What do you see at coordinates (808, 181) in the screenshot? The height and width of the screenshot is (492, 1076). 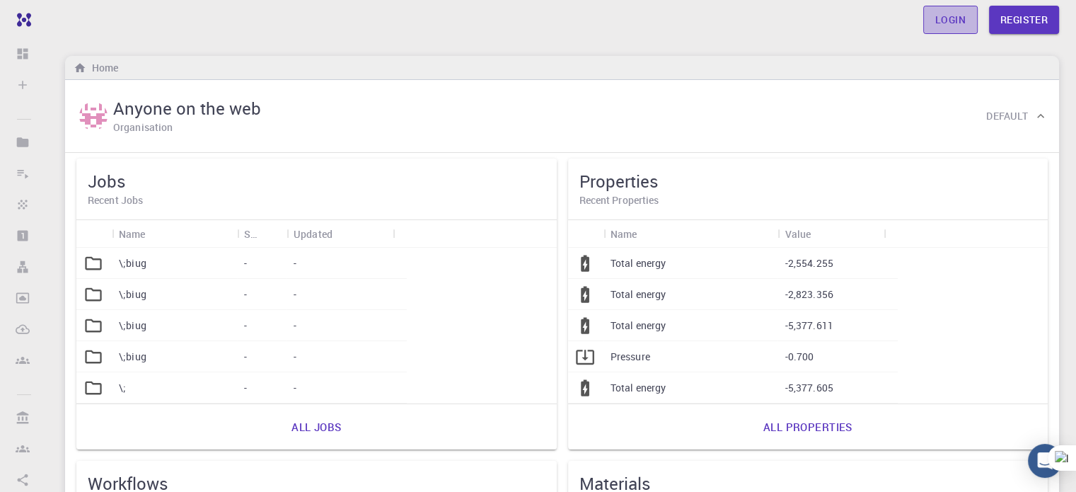 I see `h5: Properties` at bounding box center [808, 181].